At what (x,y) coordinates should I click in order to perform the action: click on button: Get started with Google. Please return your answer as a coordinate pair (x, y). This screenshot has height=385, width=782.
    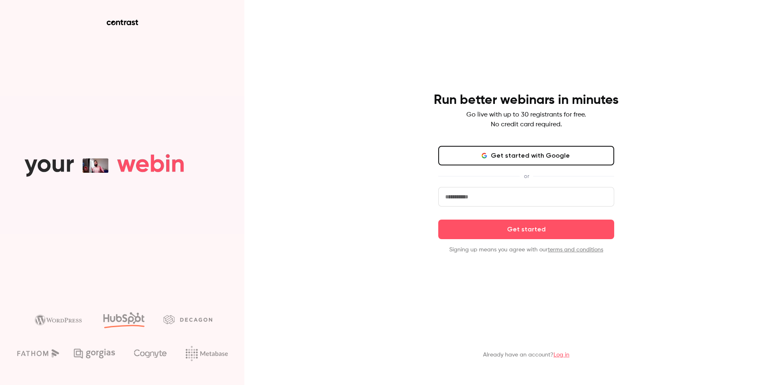
    Looking at the image, I should click on (526, 156).